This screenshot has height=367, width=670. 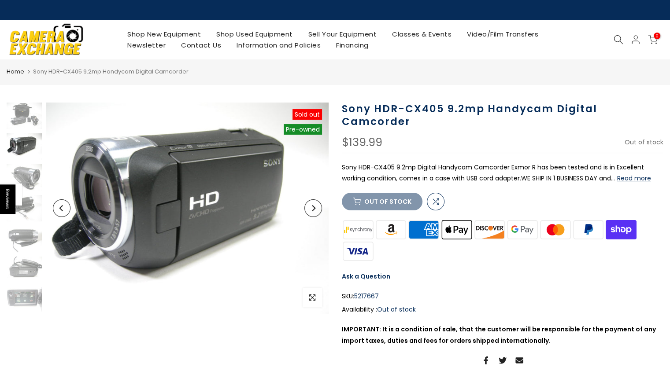 What do you see at coordinates (588, 230) in the screenshot?
I see `img: paypal` at bounding box center [588, 230].